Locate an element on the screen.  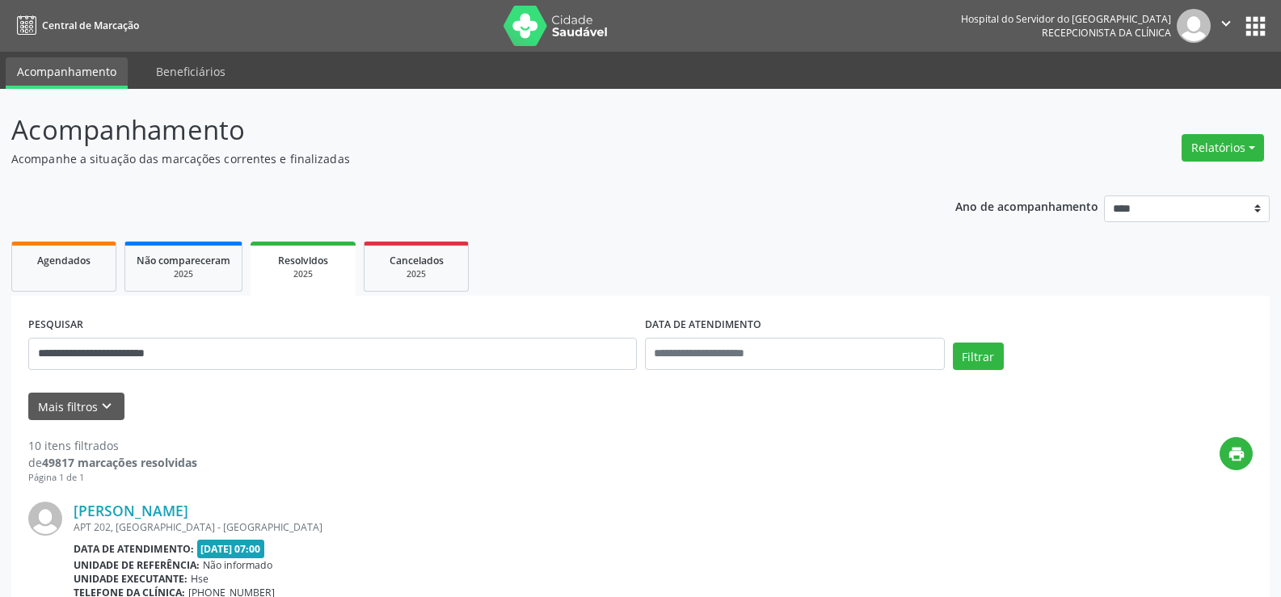
button: Filtrar is located at coordinates (978, 356).